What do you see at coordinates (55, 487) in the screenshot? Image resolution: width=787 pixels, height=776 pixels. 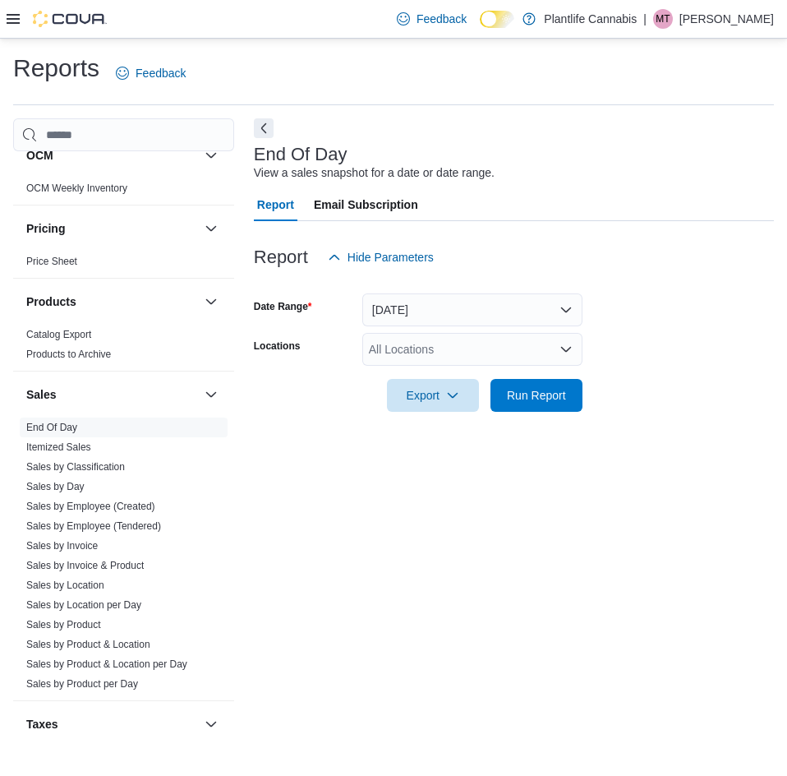 I see `span: Sales by Day` at bounding box center [55, 487].